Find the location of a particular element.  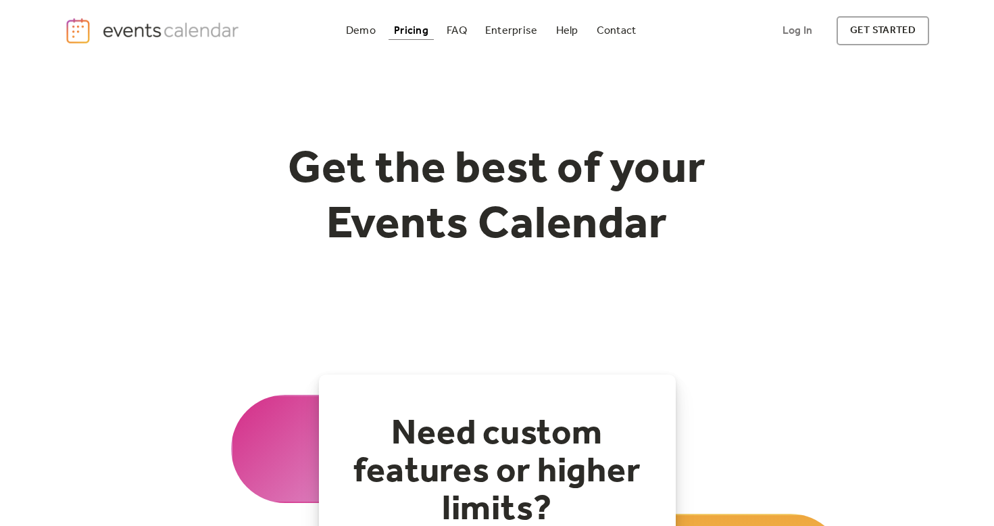

div: Contact is located at coordinates (616, 30).